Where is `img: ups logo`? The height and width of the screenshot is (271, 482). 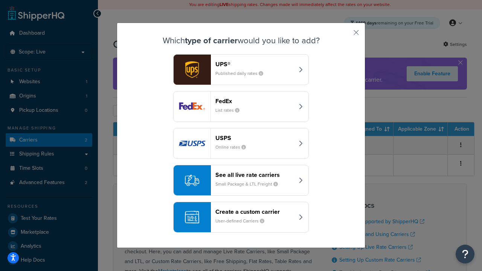 img: ups logo is located at coordinates (192, 70).